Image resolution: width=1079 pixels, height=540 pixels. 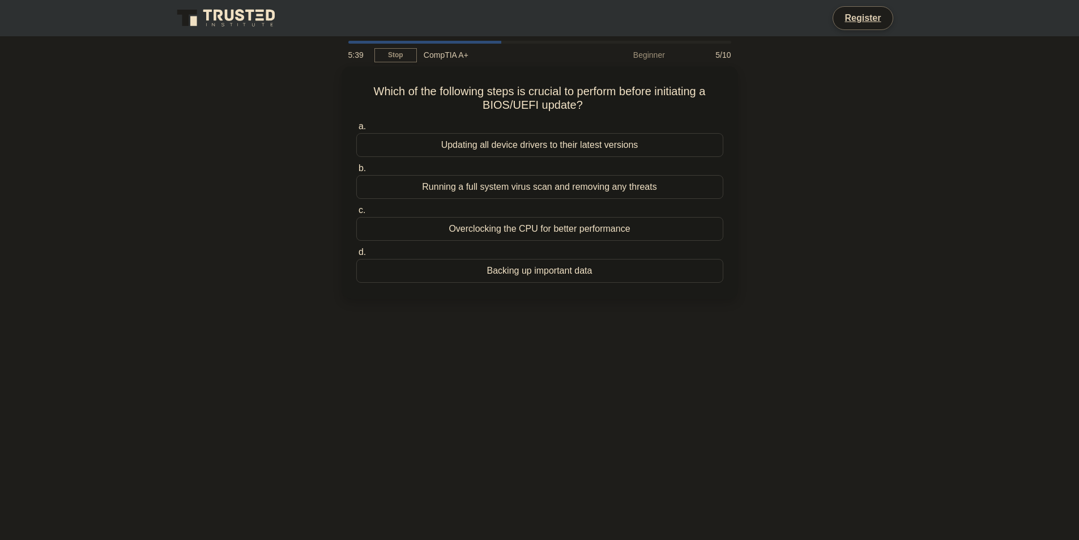 I want to click on div: Beginner, so click(x=622, y=55).